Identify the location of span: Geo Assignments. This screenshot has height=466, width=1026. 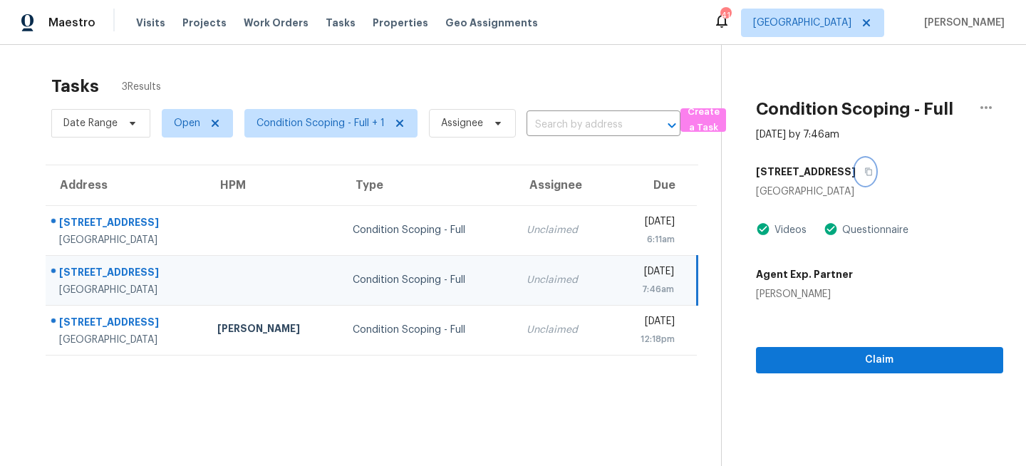
(492, 23).